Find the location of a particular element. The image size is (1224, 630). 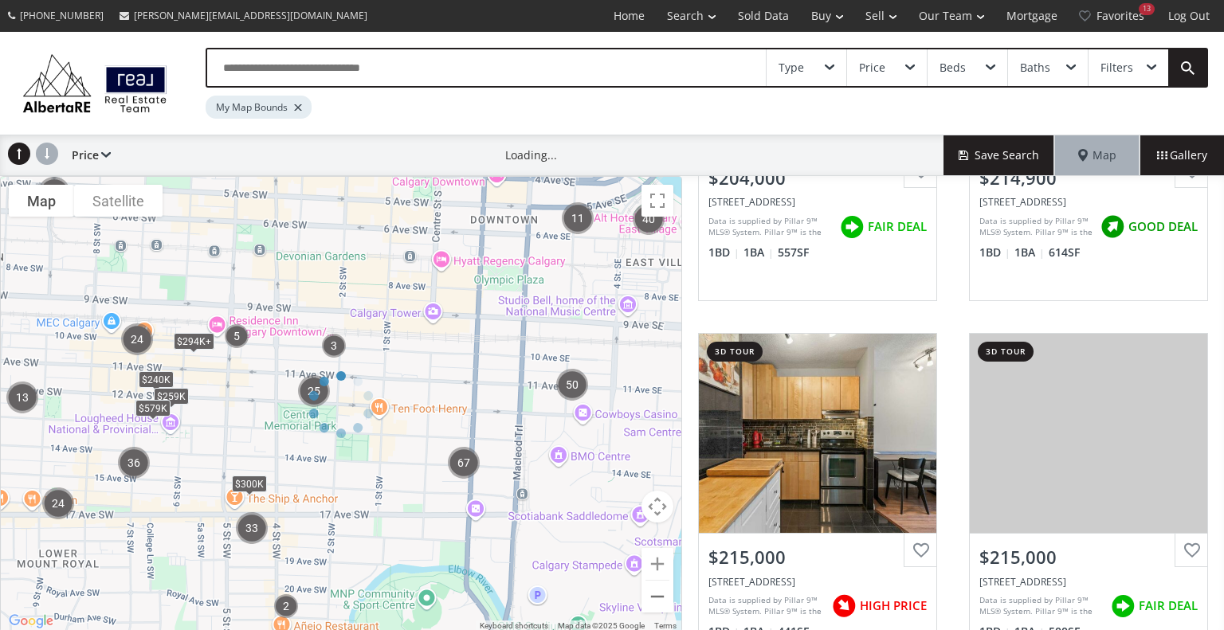

div: 620 15 Avenue SW #304, Calgary, AB T2R0R5 is located at coordinates (1089, 202).